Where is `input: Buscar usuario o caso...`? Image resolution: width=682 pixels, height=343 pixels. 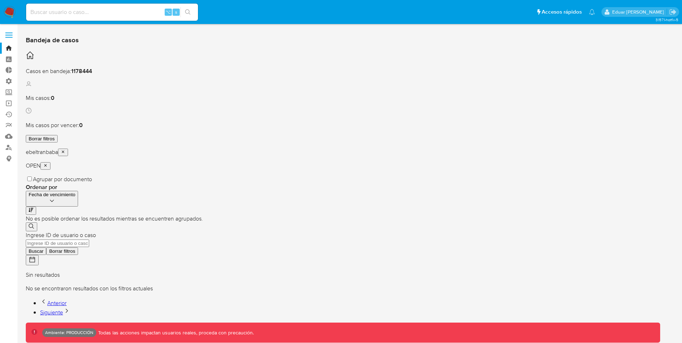
input: Buscar usuario o caso... is located at coordinates (112, 12).